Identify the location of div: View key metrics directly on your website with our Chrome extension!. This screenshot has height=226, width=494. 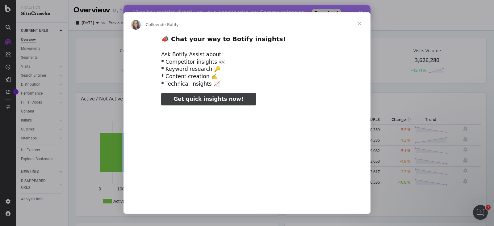
(97, 7).